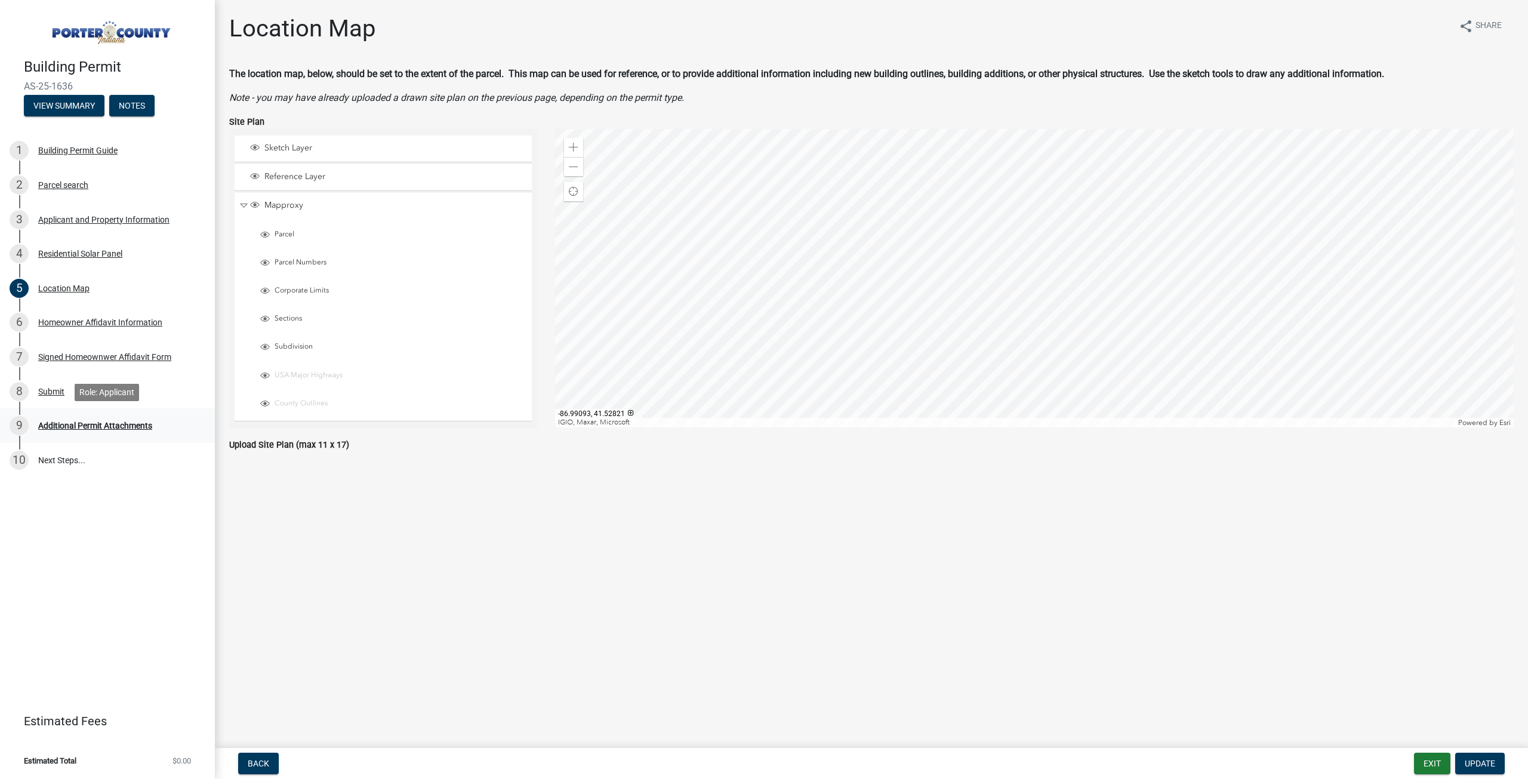 Image resolution: width=1528 pixels, height=779 pixels. I want to click on span: County Outlines (Invisible at current scale), so click(399, 403).